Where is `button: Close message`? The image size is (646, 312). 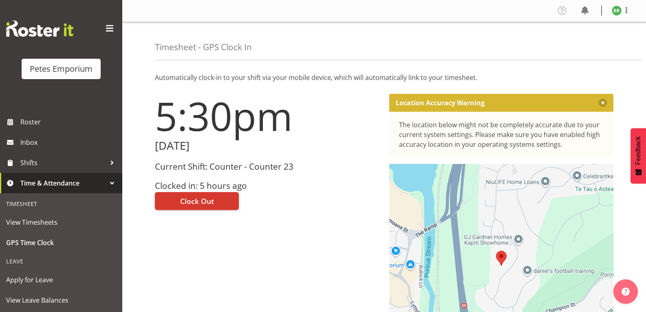
button: Close message is located at coordinates (603, 103).